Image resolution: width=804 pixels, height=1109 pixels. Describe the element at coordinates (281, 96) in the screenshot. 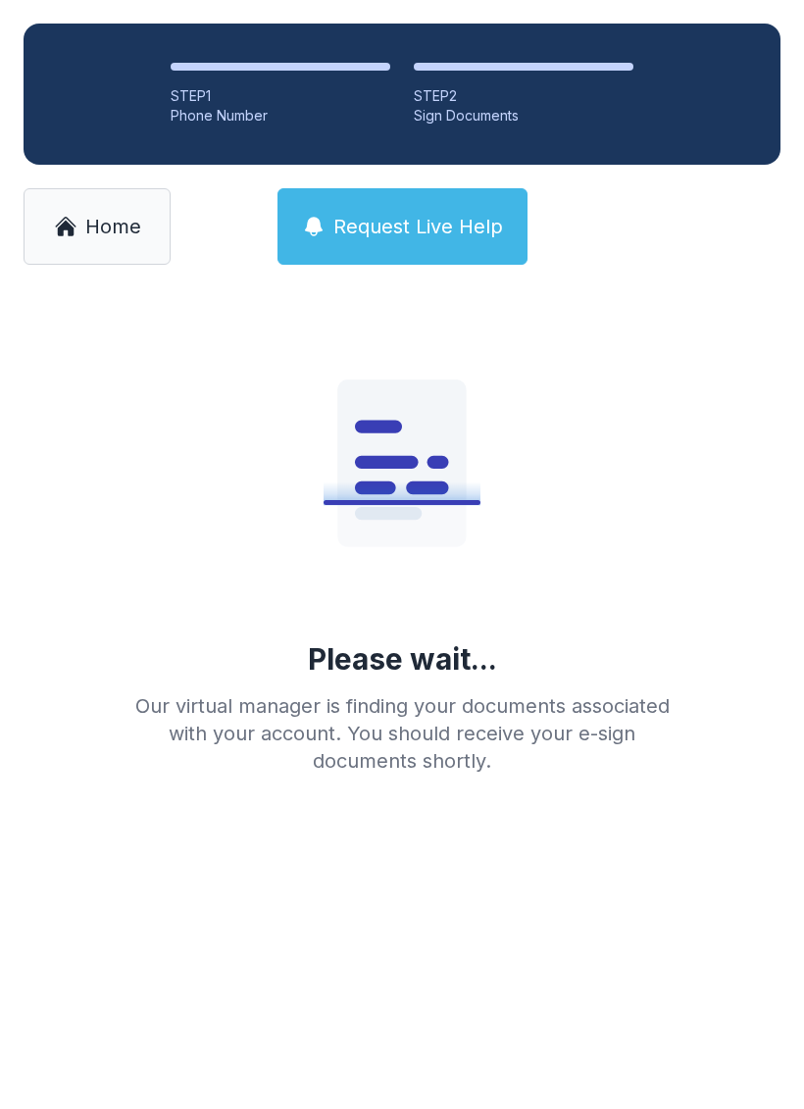

I see `div: STEP 1` at that location.